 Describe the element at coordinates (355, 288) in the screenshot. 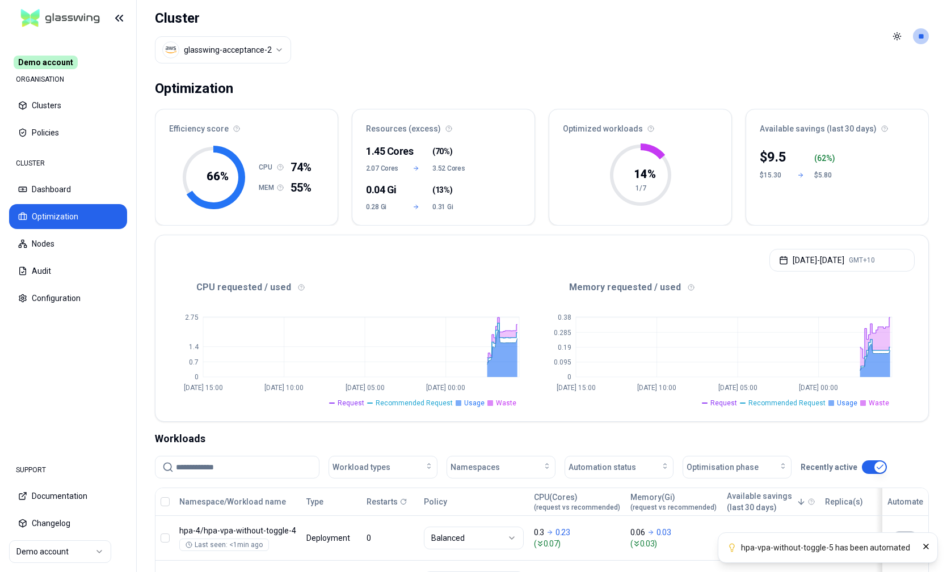

I see `div: CPU requested / used` at that location.